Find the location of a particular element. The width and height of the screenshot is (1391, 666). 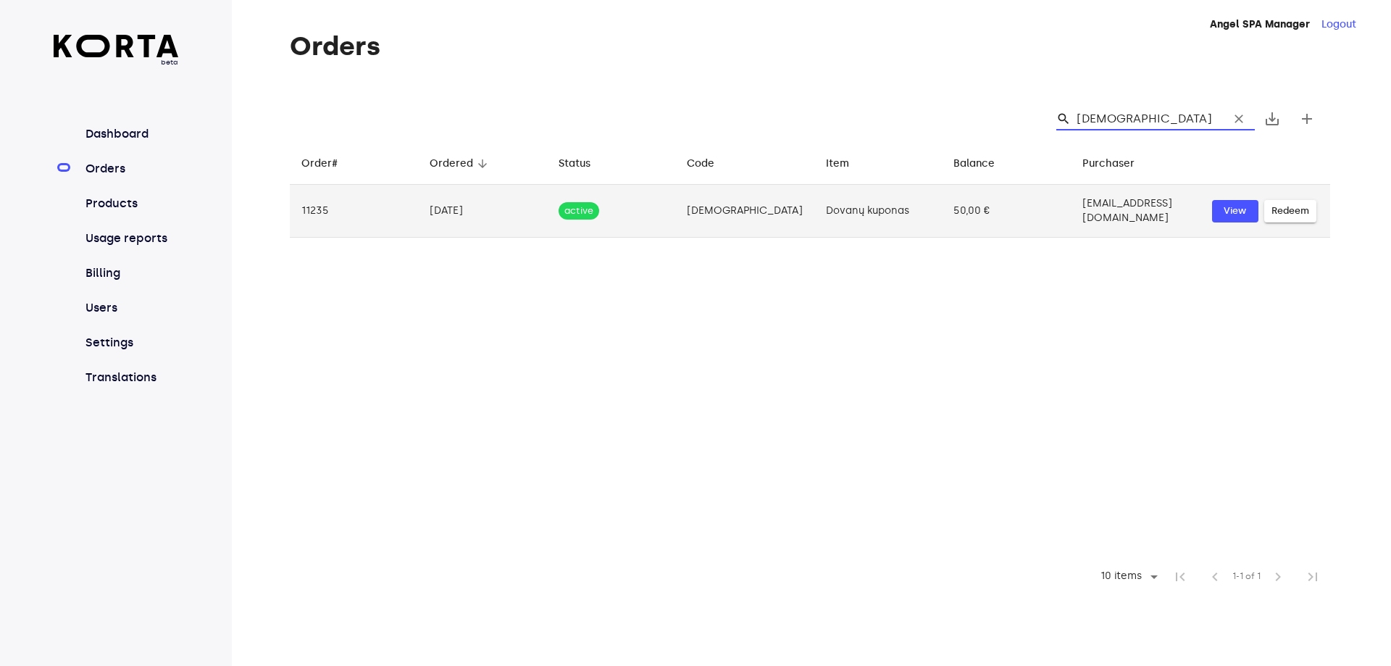

div: Order# is located at coordinates (320, 164).